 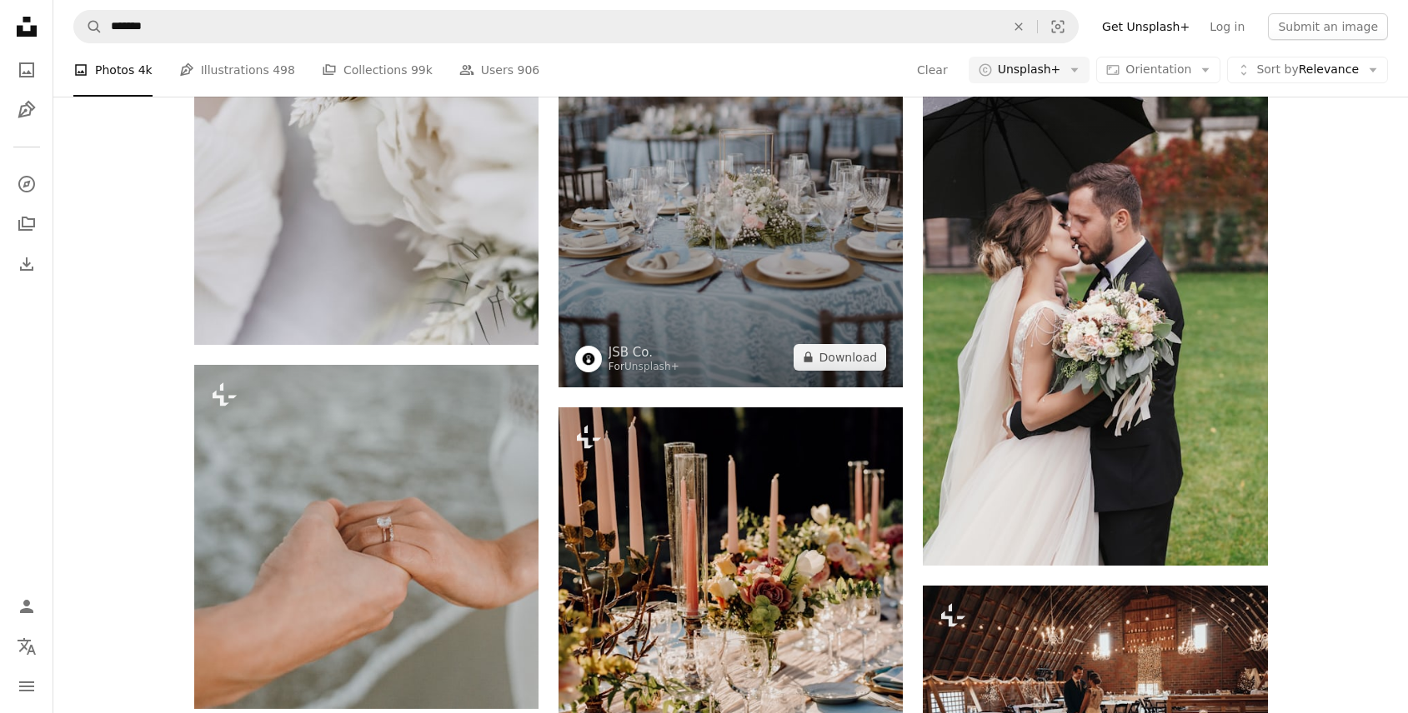 I want to click on a: Log in / Sign up, so click(x=27, y=607).